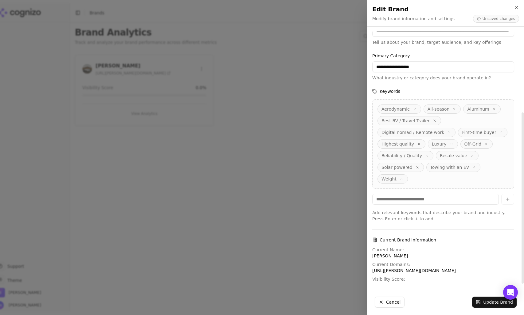  I want to click on h2: Edit Brand, so click(445, 9).